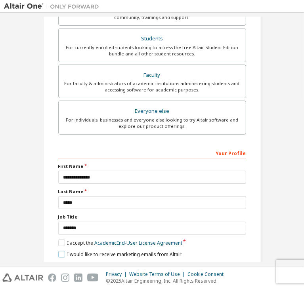  What do you see at coordinates (207, 274) in the screenshot?
I see `div: Cookie Consent` at bounding box center [207, 274].